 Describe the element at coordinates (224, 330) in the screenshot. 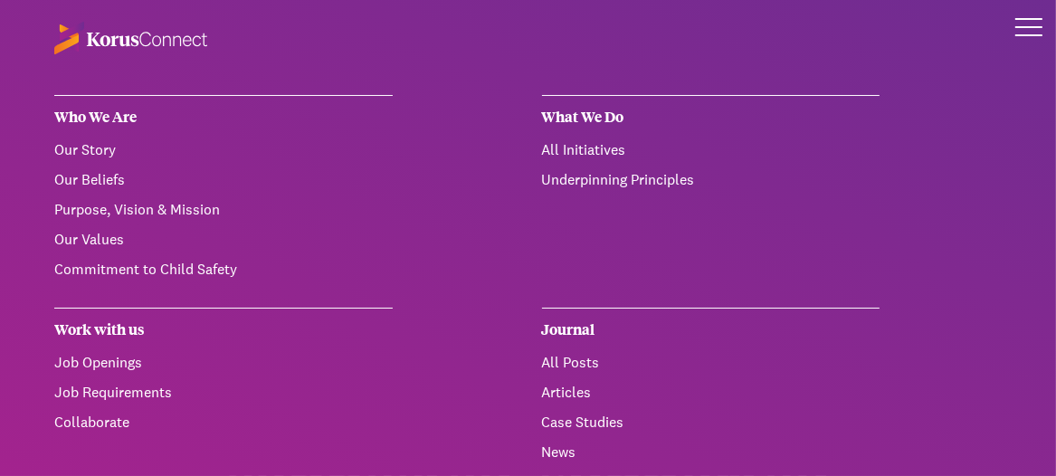

I see `div: Work with us` at that location.